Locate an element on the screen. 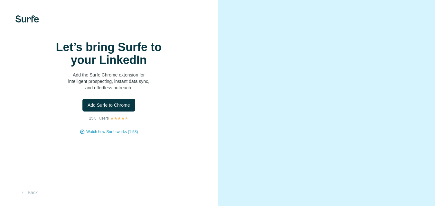 The height and width of the screenshot is (206, 435). p: Add the Surfe Chrome extension for intelligent prospecting, instant data sync, and effortless out... is located at coordinates (109, 81).